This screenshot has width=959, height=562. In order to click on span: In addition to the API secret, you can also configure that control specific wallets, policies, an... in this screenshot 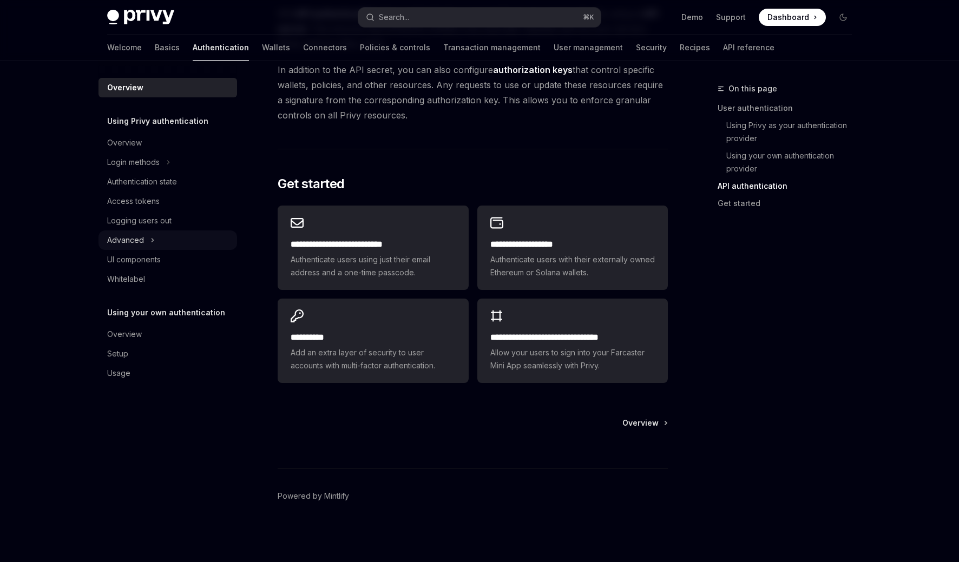, I will do `click(472, 93)`.